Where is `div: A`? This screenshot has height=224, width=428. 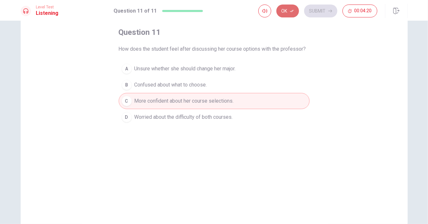
div: A is located at coordinates (127, 69).